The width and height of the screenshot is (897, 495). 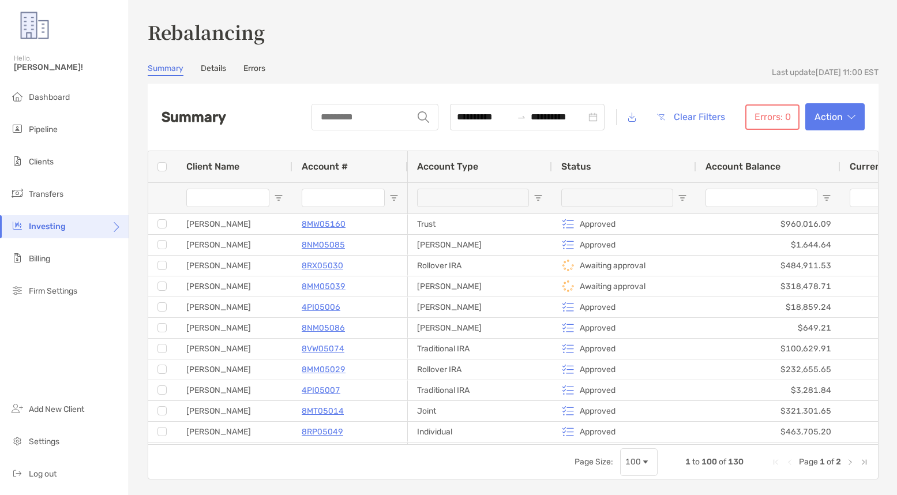 What do you see at coordinates (480, 390) in the screenshot?
I see `div: Traditional IRA` at bounding box center [480, 390].